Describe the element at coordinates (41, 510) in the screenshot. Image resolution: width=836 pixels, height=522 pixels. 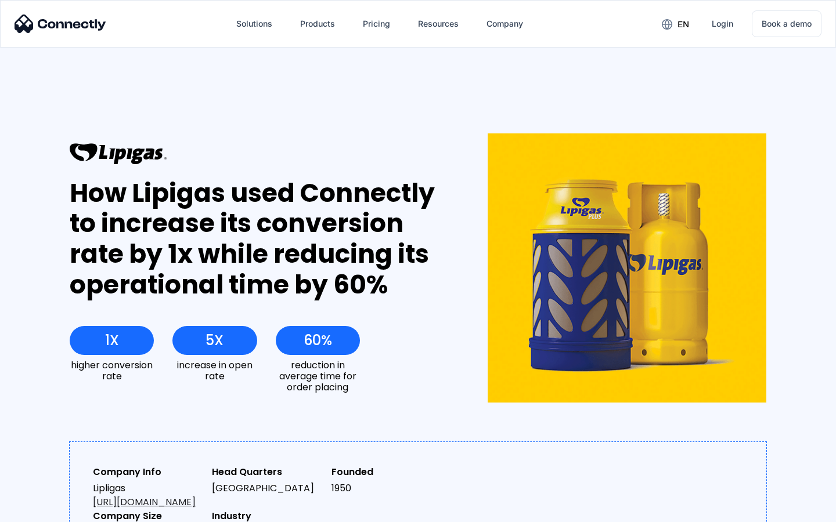
I see `aside: Language selected: English` at that location.